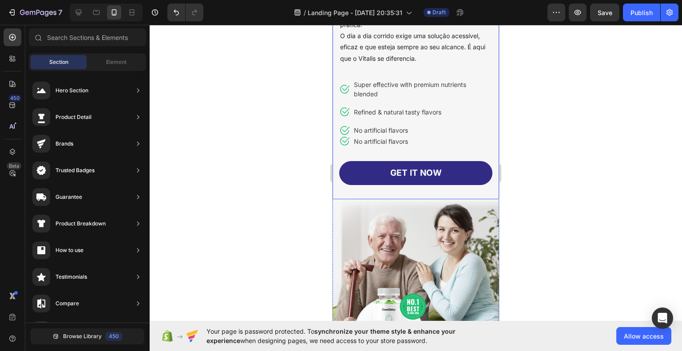  I want to click on span: Your page is password protected. To when designing pages, we need access to your store password., so click(348, 336).